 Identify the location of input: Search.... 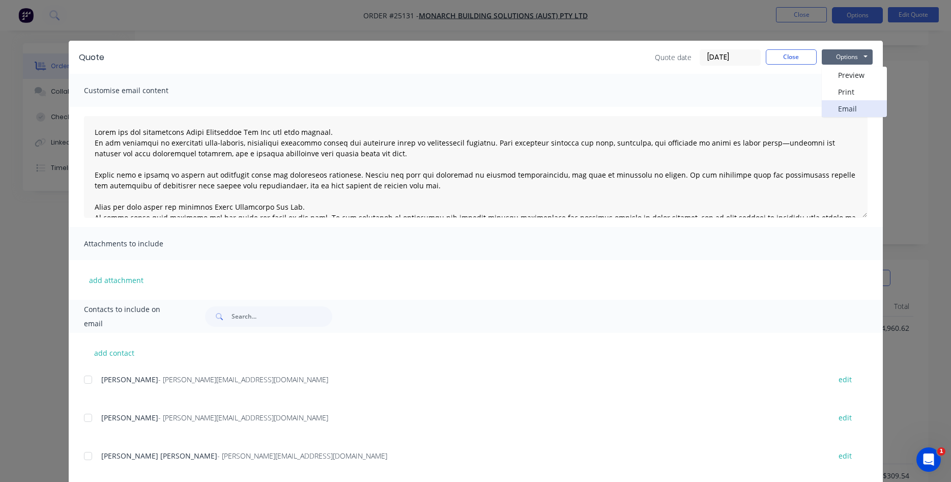
(282, 317).